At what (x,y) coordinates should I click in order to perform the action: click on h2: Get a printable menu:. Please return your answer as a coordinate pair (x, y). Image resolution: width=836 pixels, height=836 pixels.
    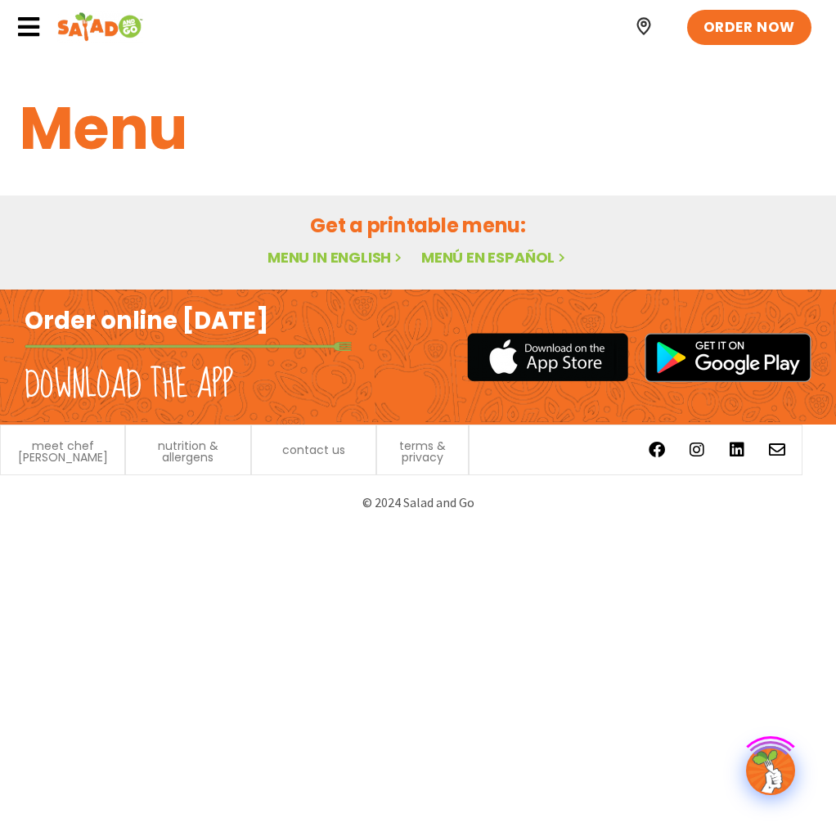
    Looking at the image, I should click on (418, 225).